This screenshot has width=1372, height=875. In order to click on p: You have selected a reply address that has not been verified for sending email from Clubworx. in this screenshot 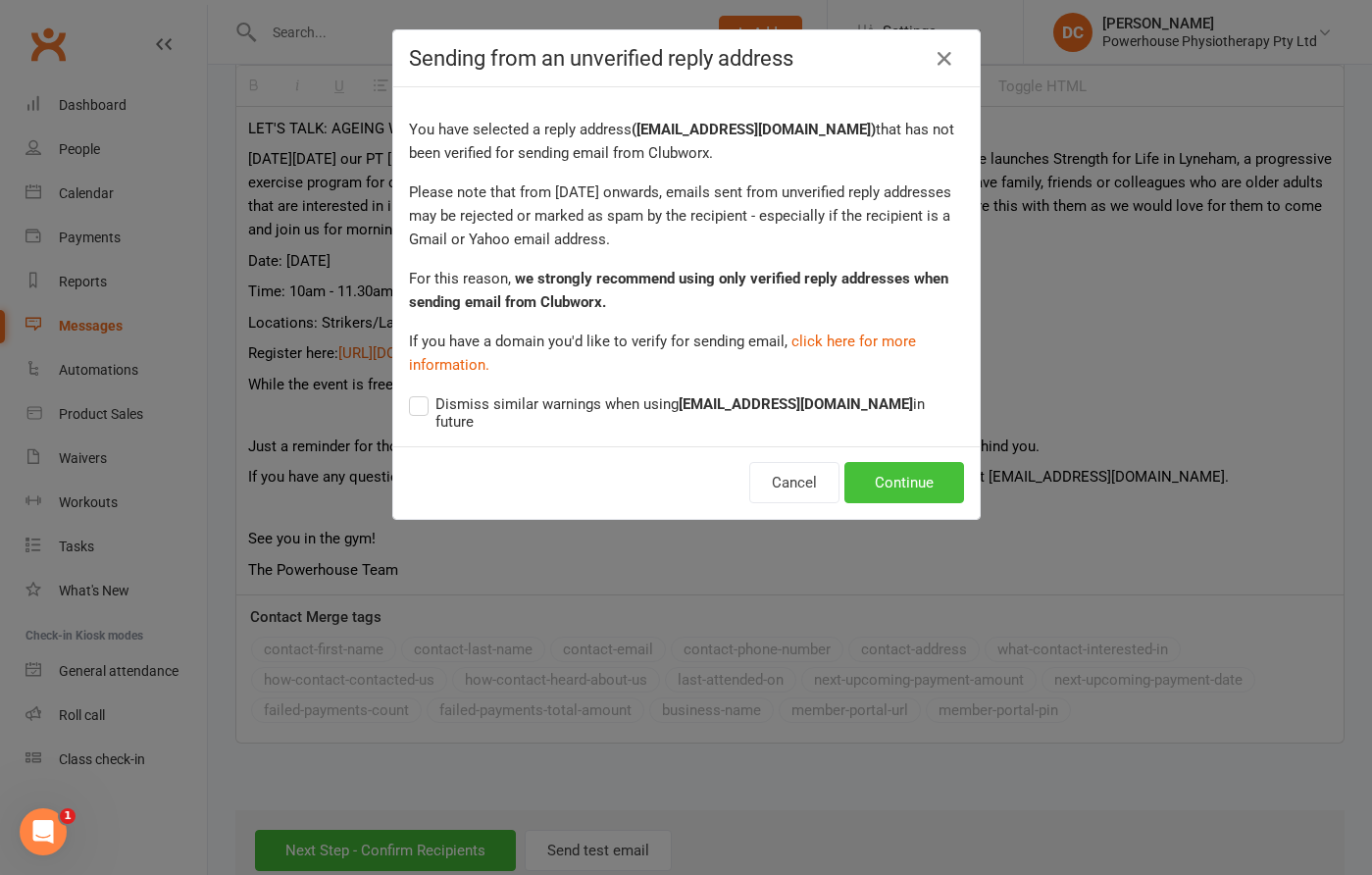, I will do `click(686, 141)`.